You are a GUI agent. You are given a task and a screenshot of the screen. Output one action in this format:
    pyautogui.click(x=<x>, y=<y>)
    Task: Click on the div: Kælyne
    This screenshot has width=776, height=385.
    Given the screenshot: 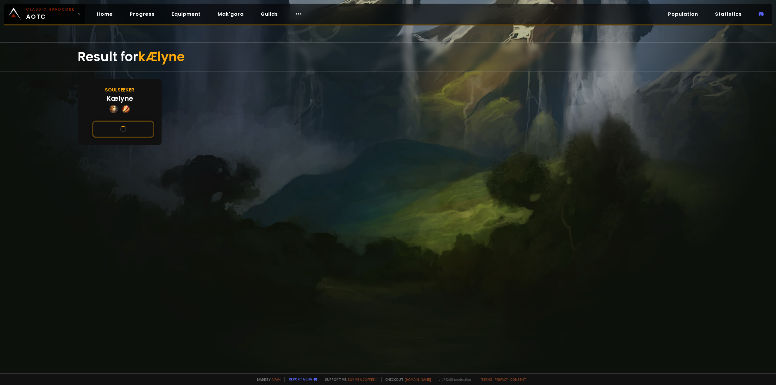 What is the action you would take?
    pyautogui.click(x=120, y=99)
    